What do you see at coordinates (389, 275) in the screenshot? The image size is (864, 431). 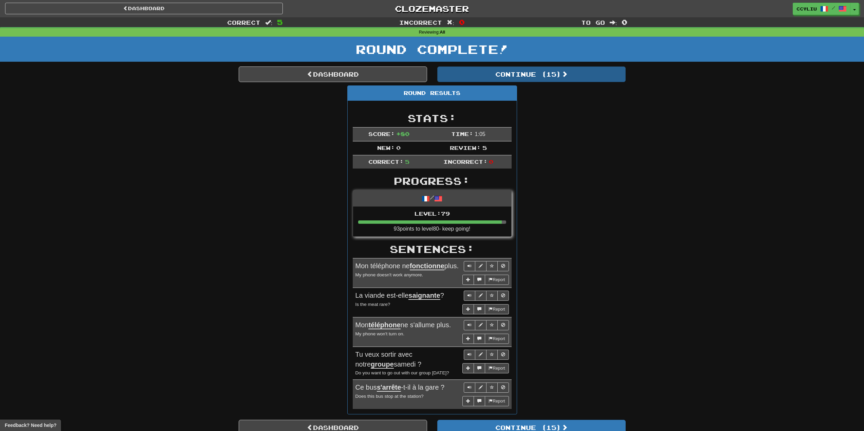 I see `small: My phone doesn't work anymore.` at bounding box center [389, 275].